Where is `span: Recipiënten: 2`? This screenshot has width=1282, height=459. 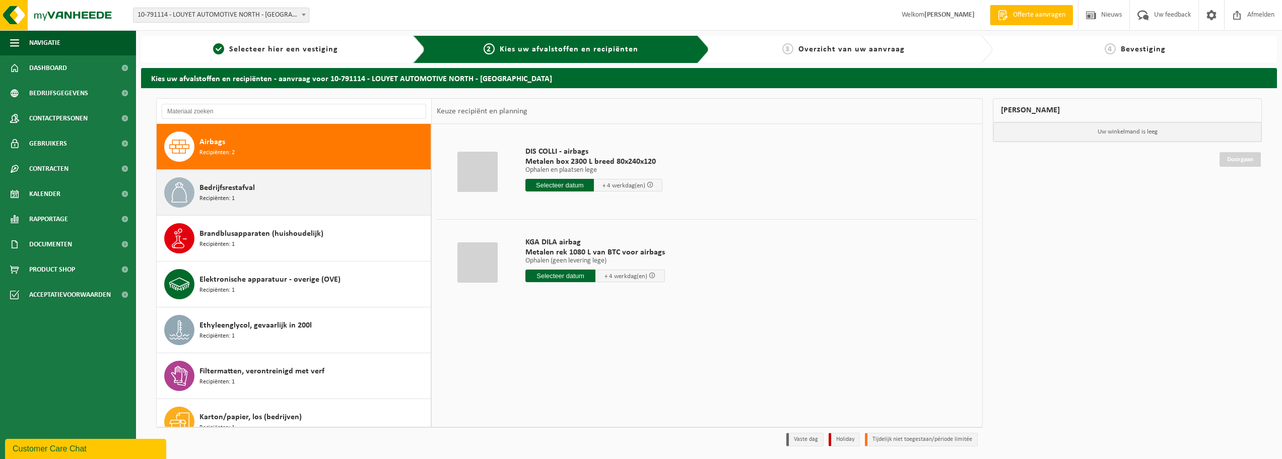
span: Recipiënten: 2 is located at coordinates (217, 153).